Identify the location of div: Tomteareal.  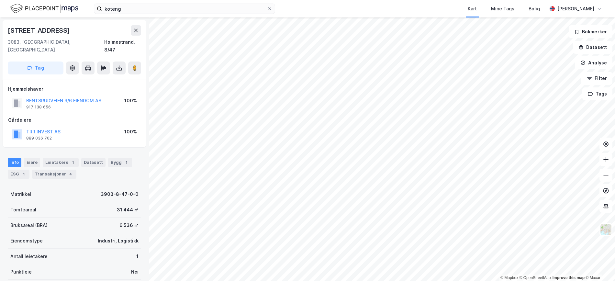
(23, 210).